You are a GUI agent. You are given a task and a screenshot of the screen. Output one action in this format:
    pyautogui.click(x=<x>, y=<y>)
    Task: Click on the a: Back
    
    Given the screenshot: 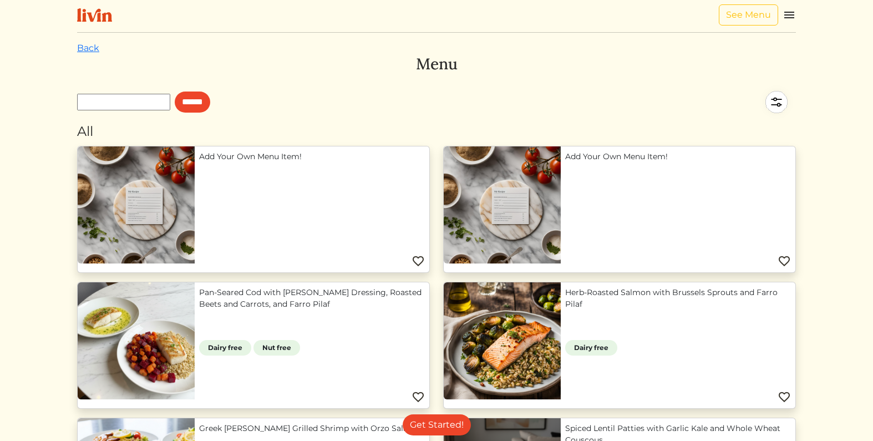 What is the action you would take?
    pyautogui.click(x=88, y=48)
    